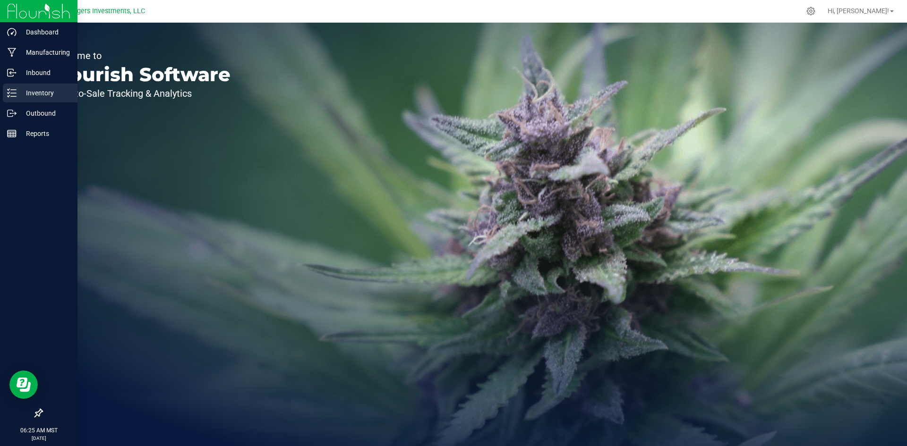 This screenshot has height=446, width=907. What do you see at coordinates (12, 32) in the screenshot?
I see `inline-svg: Dashboard` at bounding box center [12, 32].